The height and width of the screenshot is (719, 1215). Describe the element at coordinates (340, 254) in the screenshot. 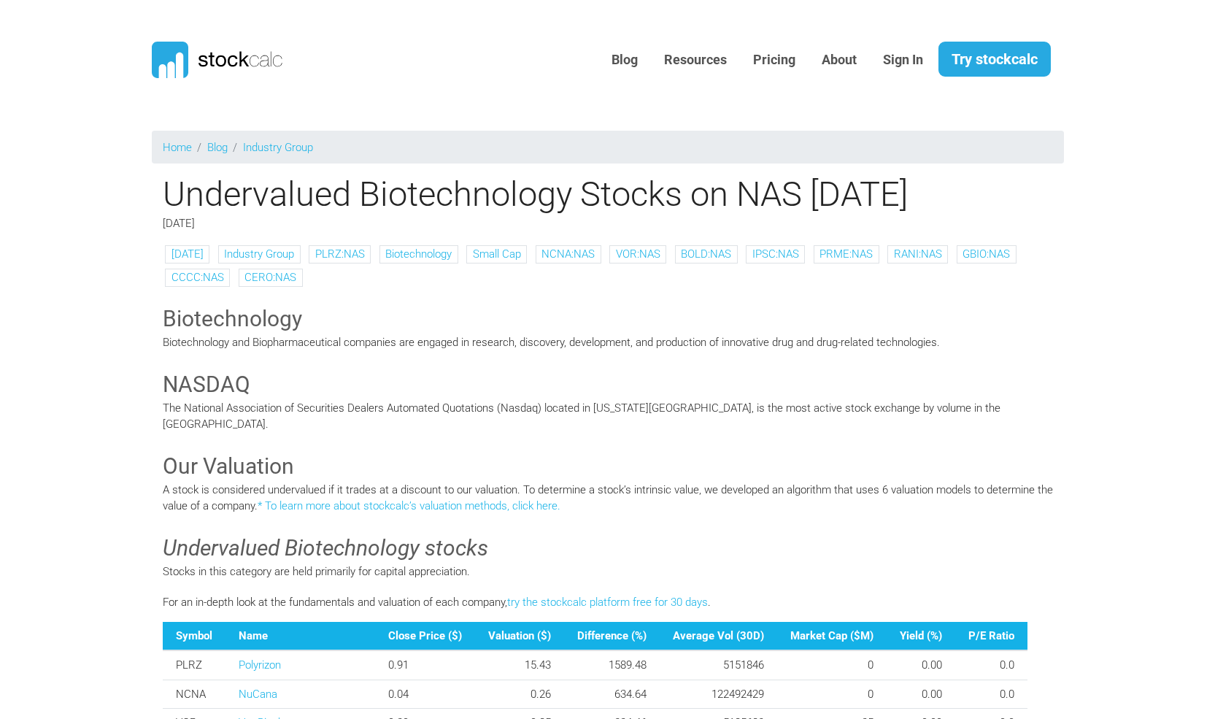

I see `a: PLRZ:NAS` at that location.